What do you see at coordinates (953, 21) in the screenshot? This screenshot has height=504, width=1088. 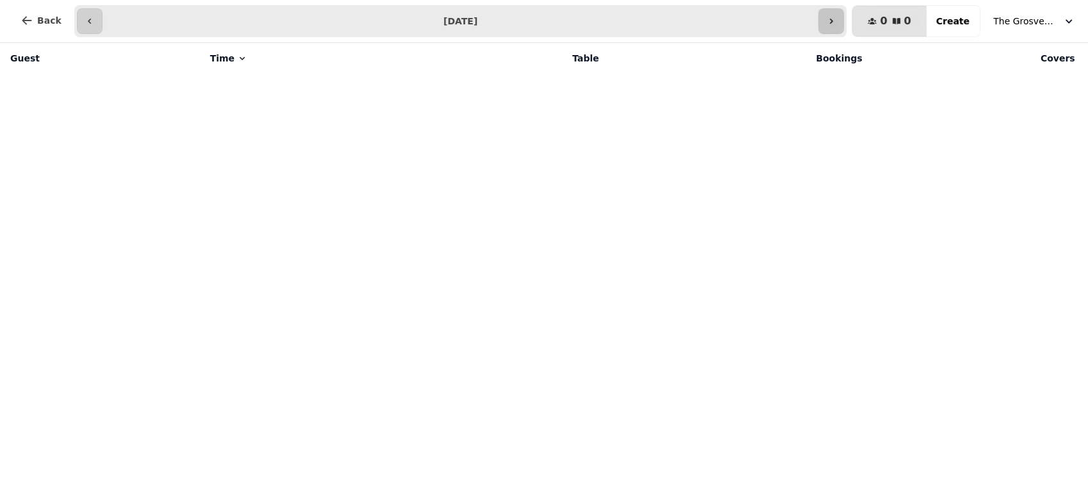 I see `span: Create` at bounding box center [953, 21].